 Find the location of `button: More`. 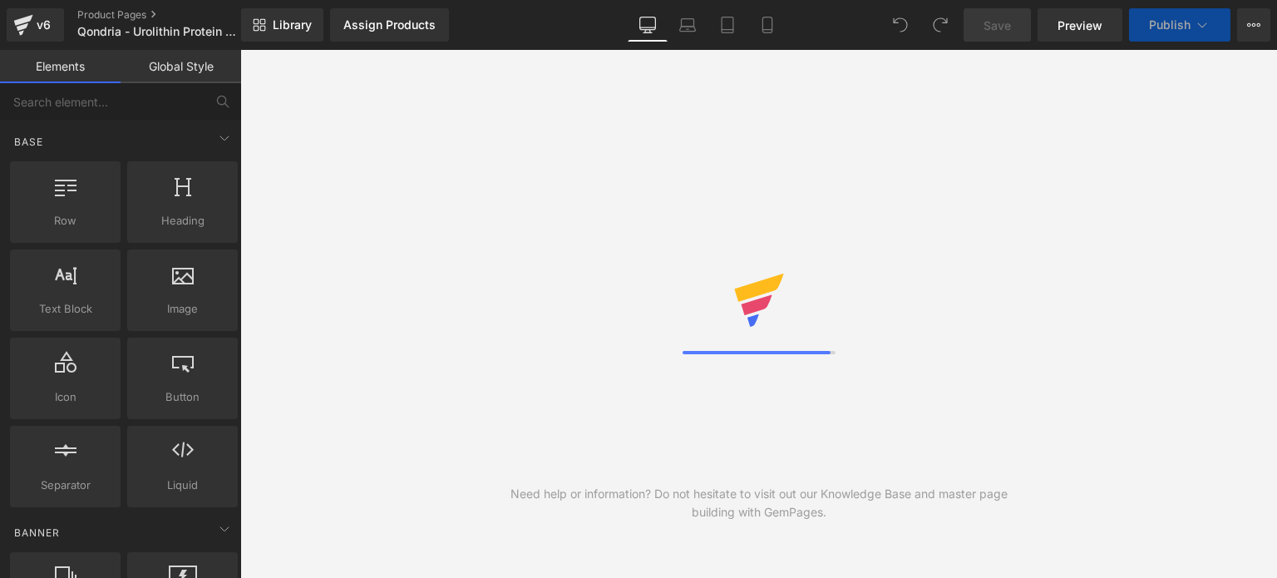

button: More is located at coordinates (1253, 25).